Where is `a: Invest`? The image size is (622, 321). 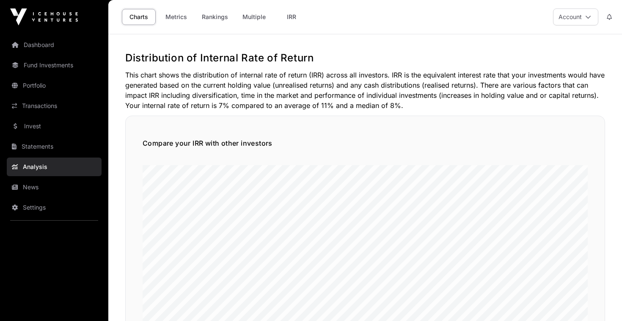 a: Invest is located at coordinates (54, 126).